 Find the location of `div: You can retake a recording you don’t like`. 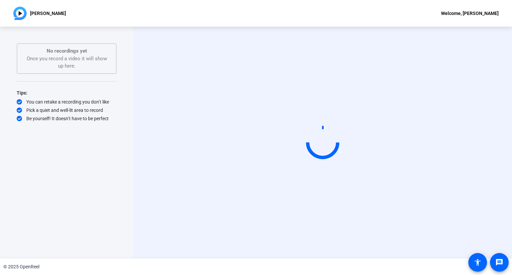

div: You can retake a recording you don’t like is located at coordinates (67, 102).